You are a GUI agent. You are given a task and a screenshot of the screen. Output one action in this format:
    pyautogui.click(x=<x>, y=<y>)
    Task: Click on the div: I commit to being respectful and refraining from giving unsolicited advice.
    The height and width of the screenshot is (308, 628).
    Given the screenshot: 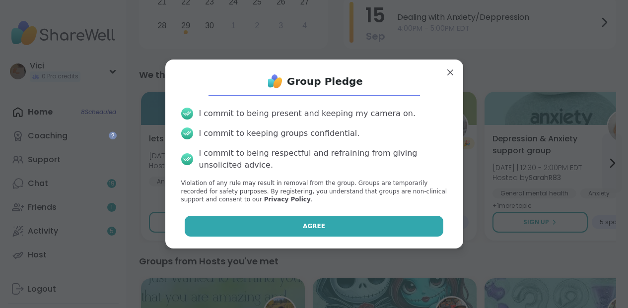 What is the action you would take?
    pyautogui.click(x=323, y=159)
    